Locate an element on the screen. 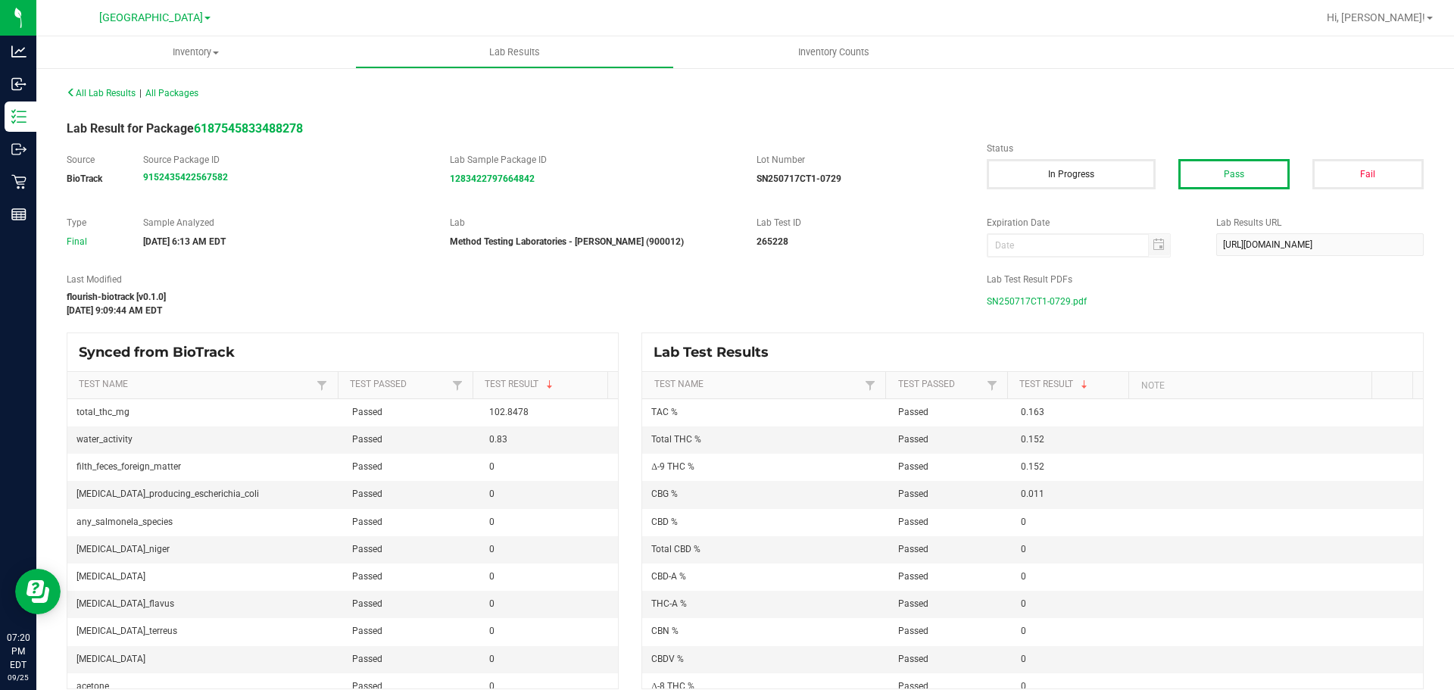 This screenshot has width=1454, height=690. label: Sample Analyzed is located at coordinates (285, 223).